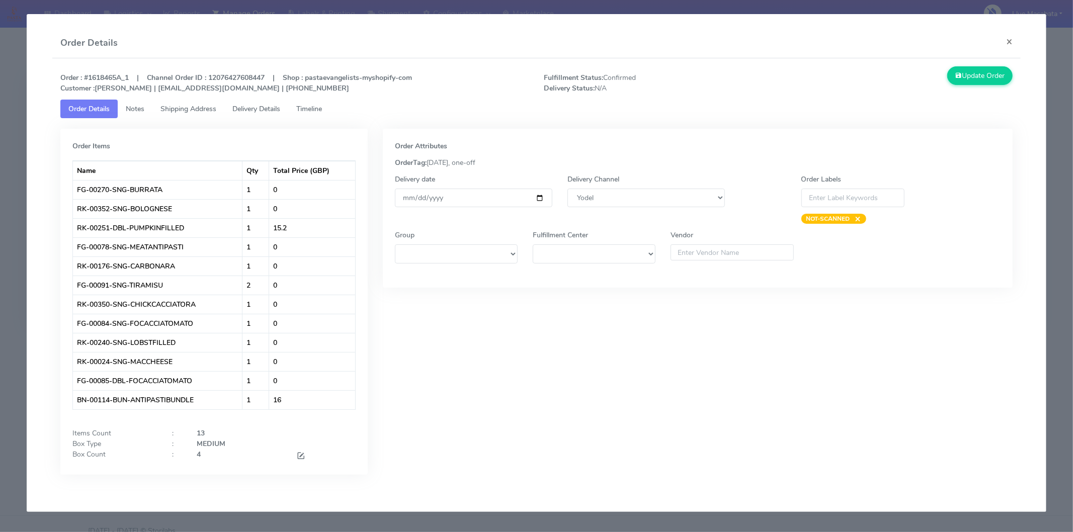  Describe the element at coordinates (157, 323) in the screenshot. I see `td: FG-00084-SNG-FOCACCIATOMATO` at that location.